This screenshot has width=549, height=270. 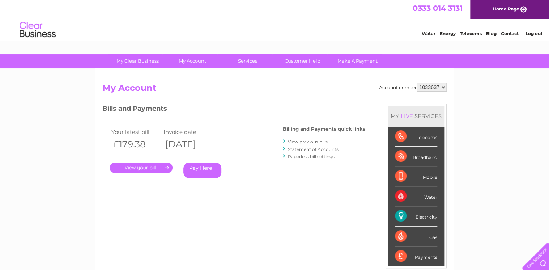 I want to click on a: Log out, so click(x=534, y=33).